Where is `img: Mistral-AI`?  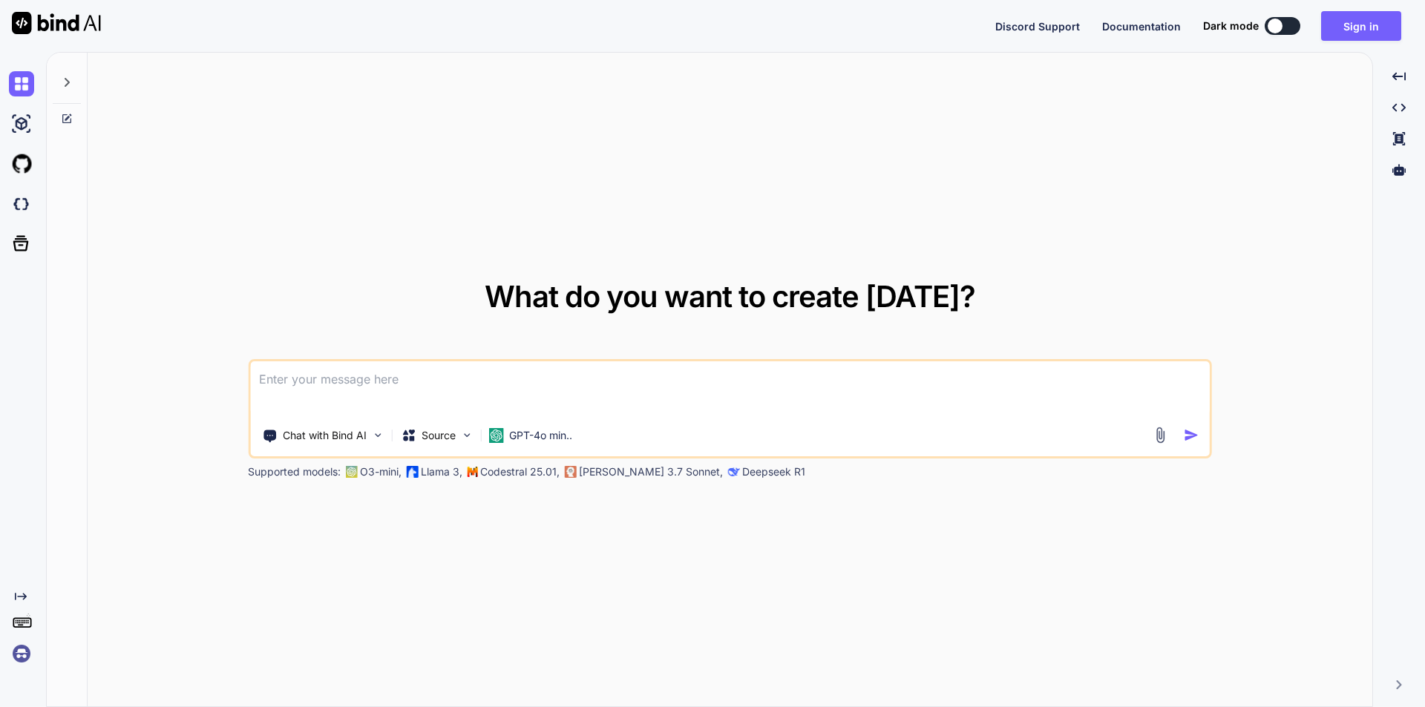 img: Mistral-AI is located at coordinates (472, 472).